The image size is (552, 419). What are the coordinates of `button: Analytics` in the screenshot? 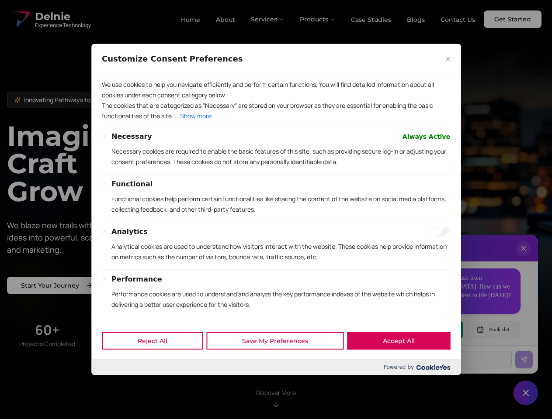 It's located at (129, 232).